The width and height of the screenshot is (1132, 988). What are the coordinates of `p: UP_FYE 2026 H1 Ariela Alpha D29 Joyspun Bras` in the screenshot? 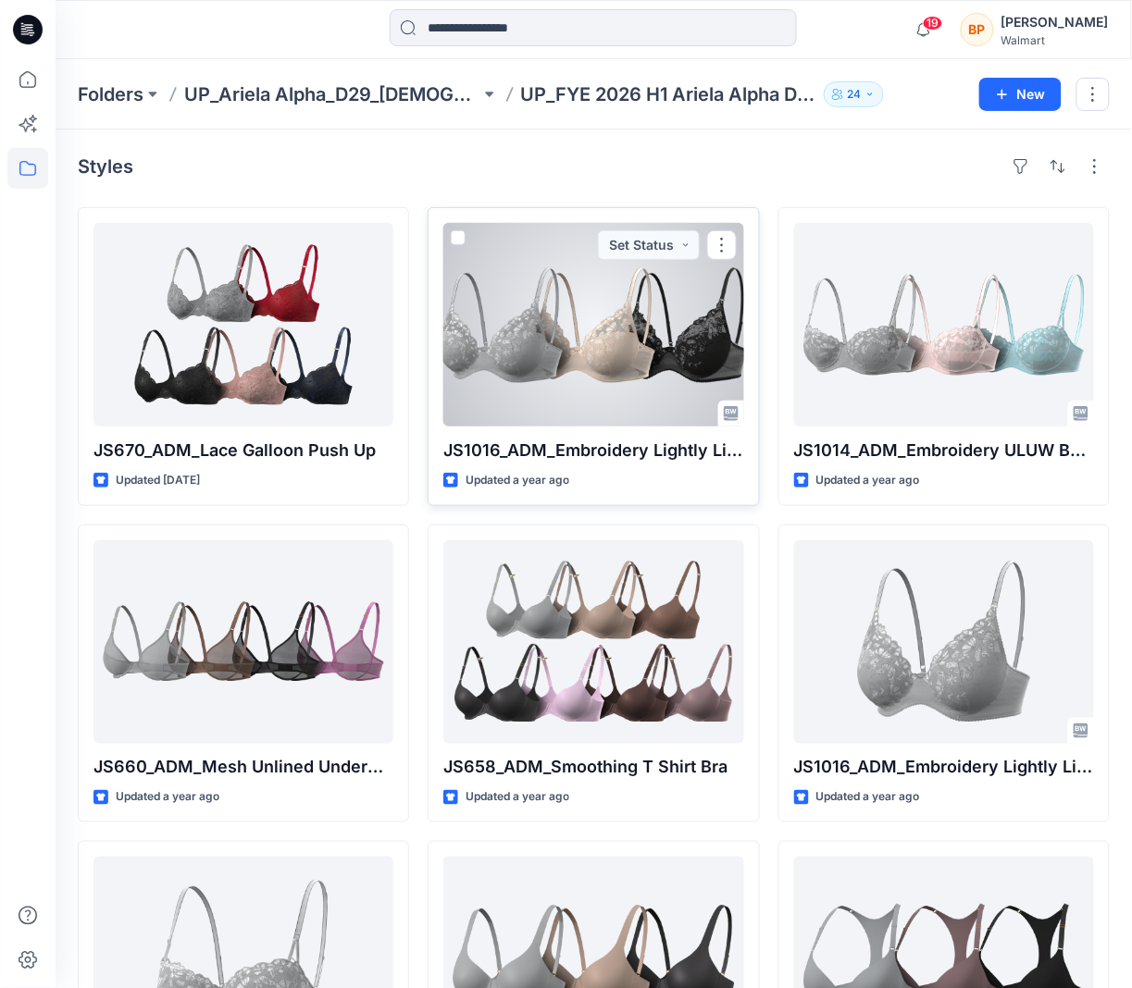 It's located at (669, 94).